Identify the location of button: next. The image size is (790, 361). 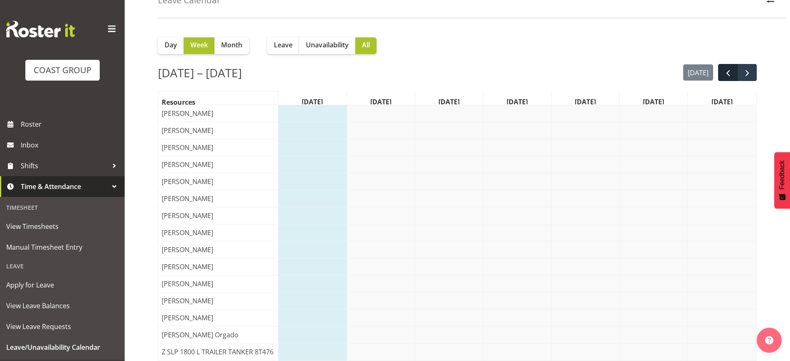
(746, 72).